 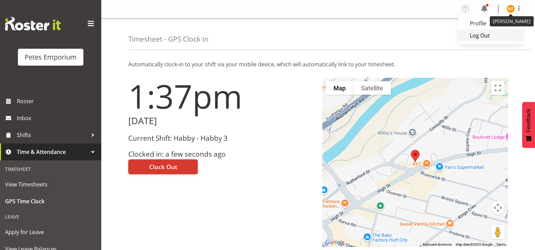 What do you see at coordinates (51, 184) in the screenshot?
I see `a: View Timesheets` at bounding box center [51, 184].